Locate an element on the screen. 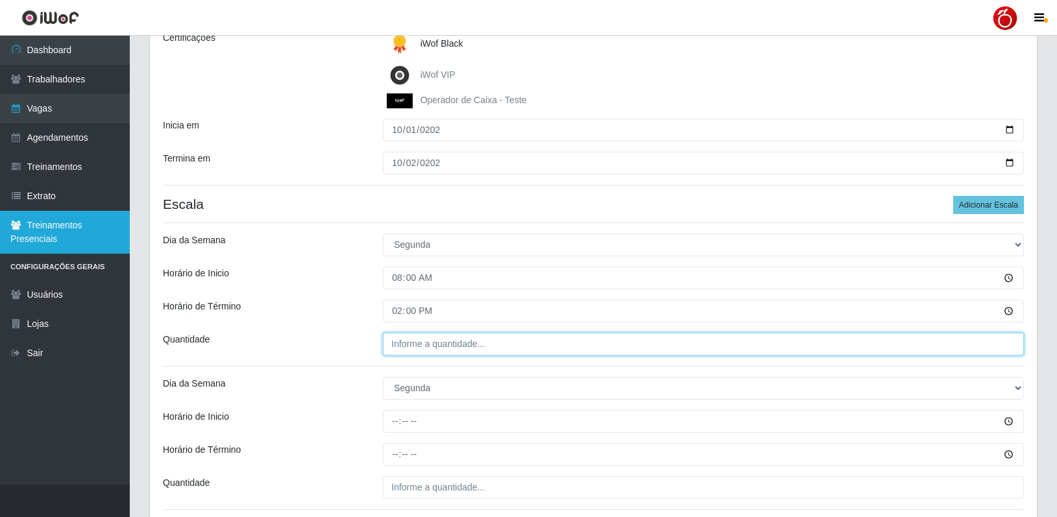 Image resolution: width=1057 pixels, height=517 pixels. span: iWof Black is located at coordinates (442, 43).